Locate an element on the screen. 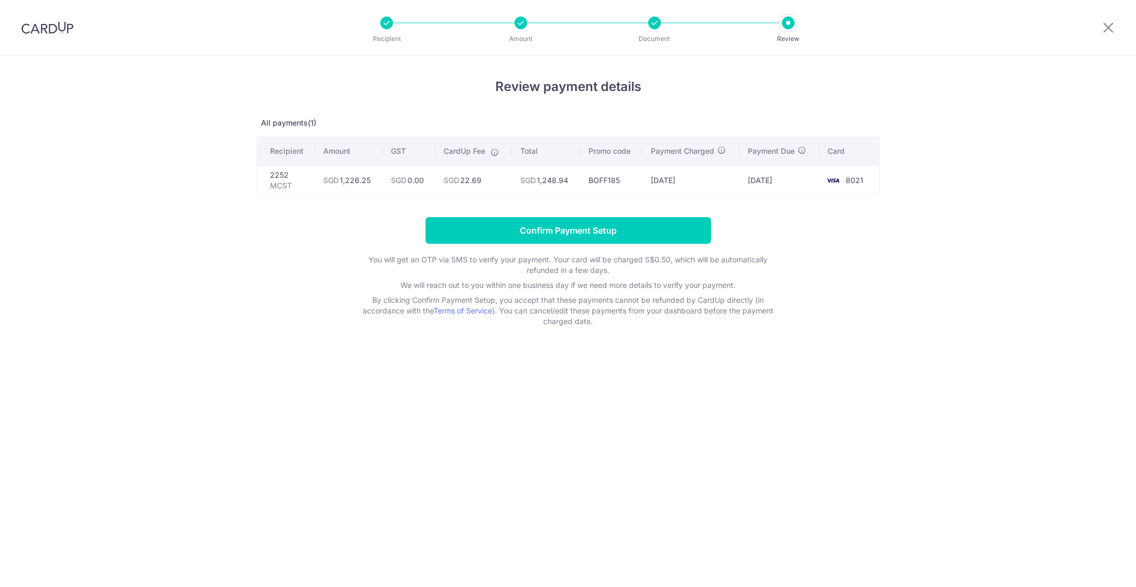  p: Document is located at coordinates (654, 39).